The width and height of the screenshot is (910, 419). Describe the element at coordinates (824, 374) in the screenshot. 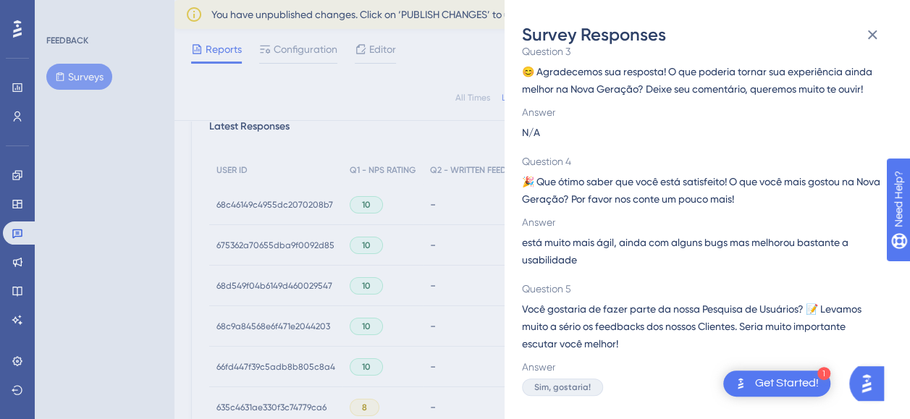

I see `div: 1` at that location.